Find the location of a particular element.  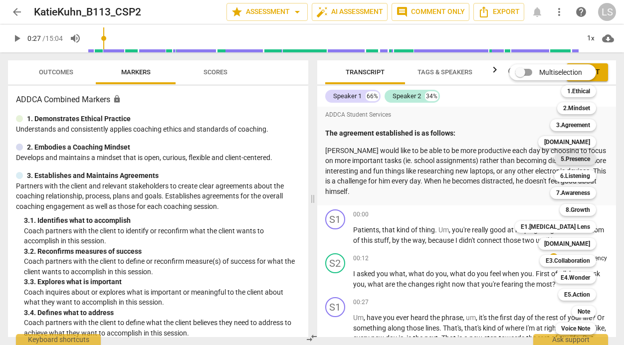

b: 7.Awareness is located at coordinates (573, 193).